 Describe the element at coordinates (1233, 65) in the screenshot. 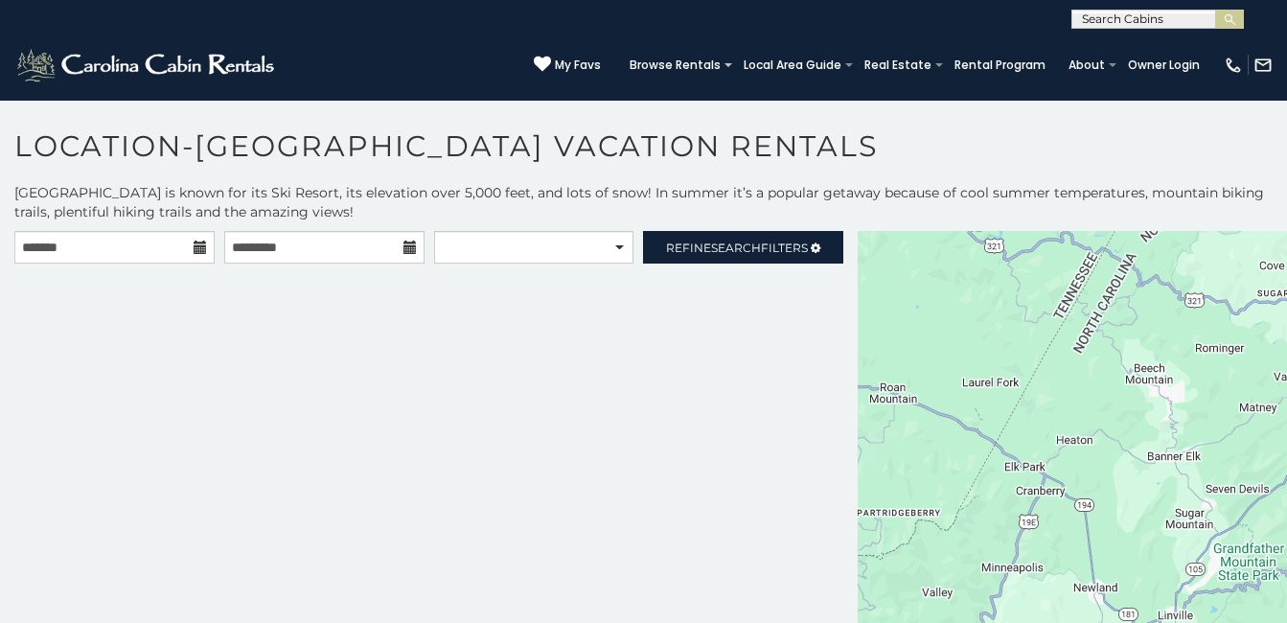

I see `img: phone-regular-white.png` at that location.